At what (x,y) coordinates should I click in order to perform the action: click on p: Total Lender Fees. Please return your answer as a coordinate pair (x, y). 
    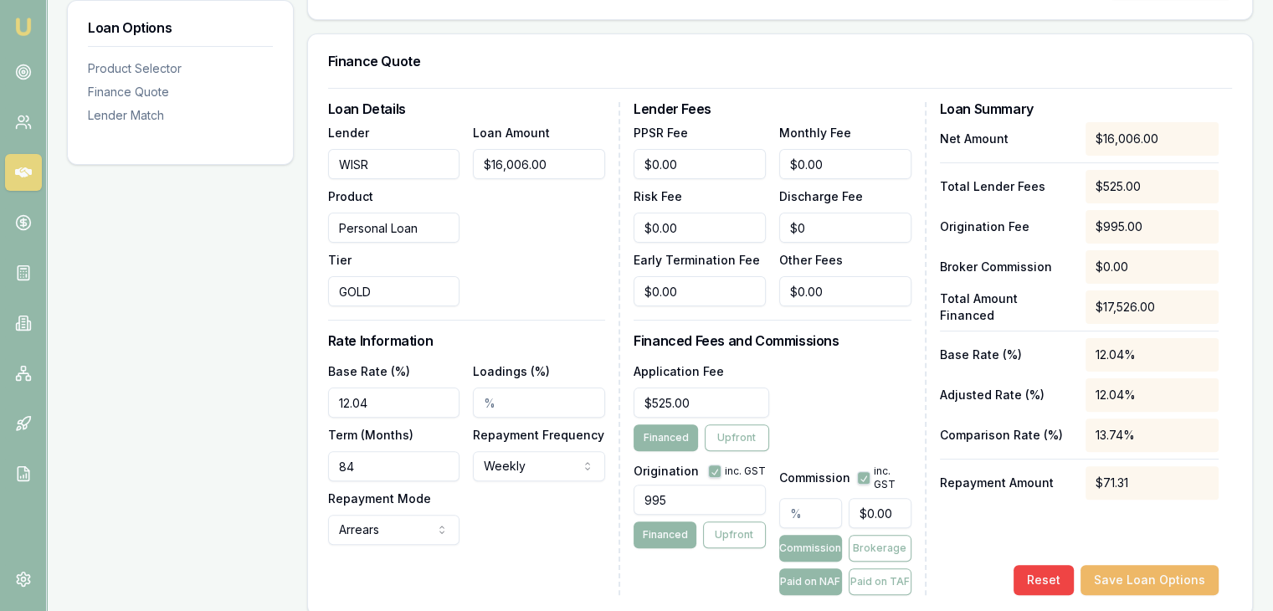
    Looking at the image, I should click on (1006, 187).